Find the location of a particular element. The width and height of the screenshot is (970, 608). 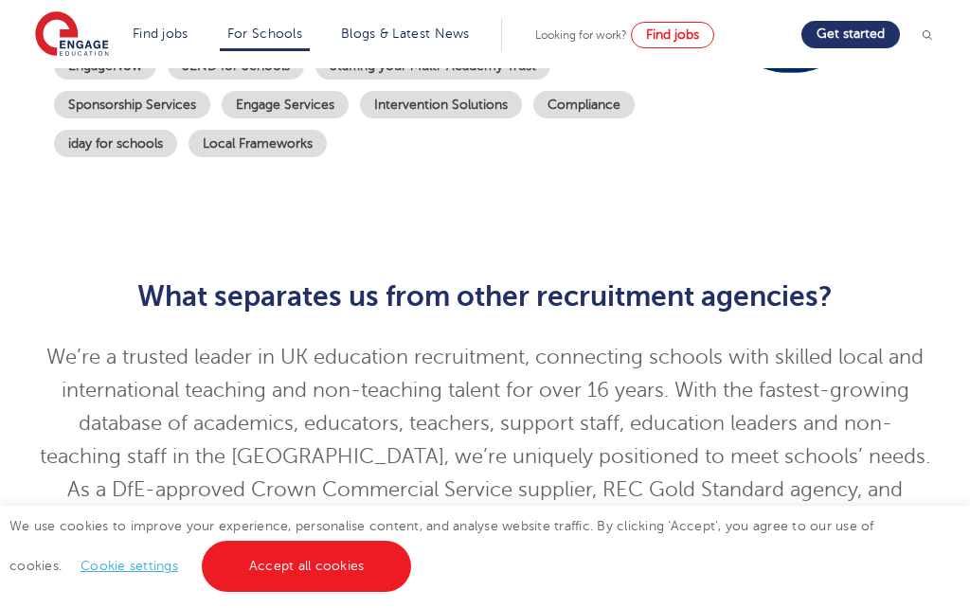

h2: What separates us from other recruitment agencies? is located at coordinates (485, 296).